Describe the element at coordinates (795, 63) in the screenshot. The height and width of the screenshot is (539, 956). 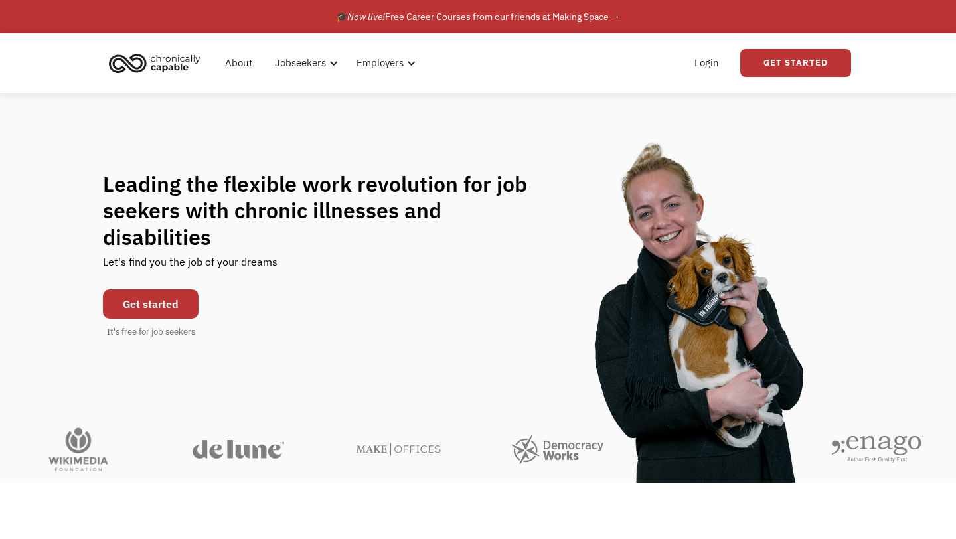
I see `a: Get Started` at that location.